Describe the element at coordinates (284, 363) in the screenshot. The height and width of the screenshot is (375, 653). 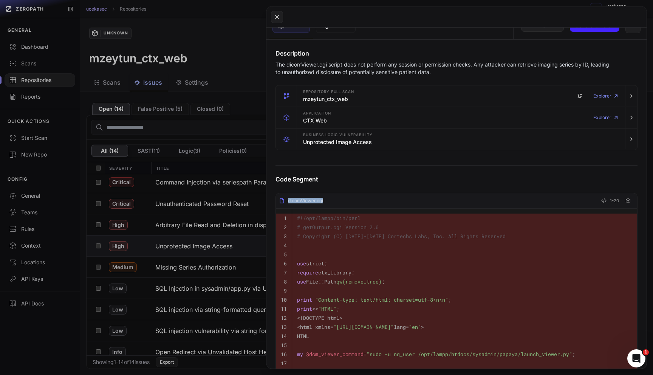
I see `code: 17` at that location.